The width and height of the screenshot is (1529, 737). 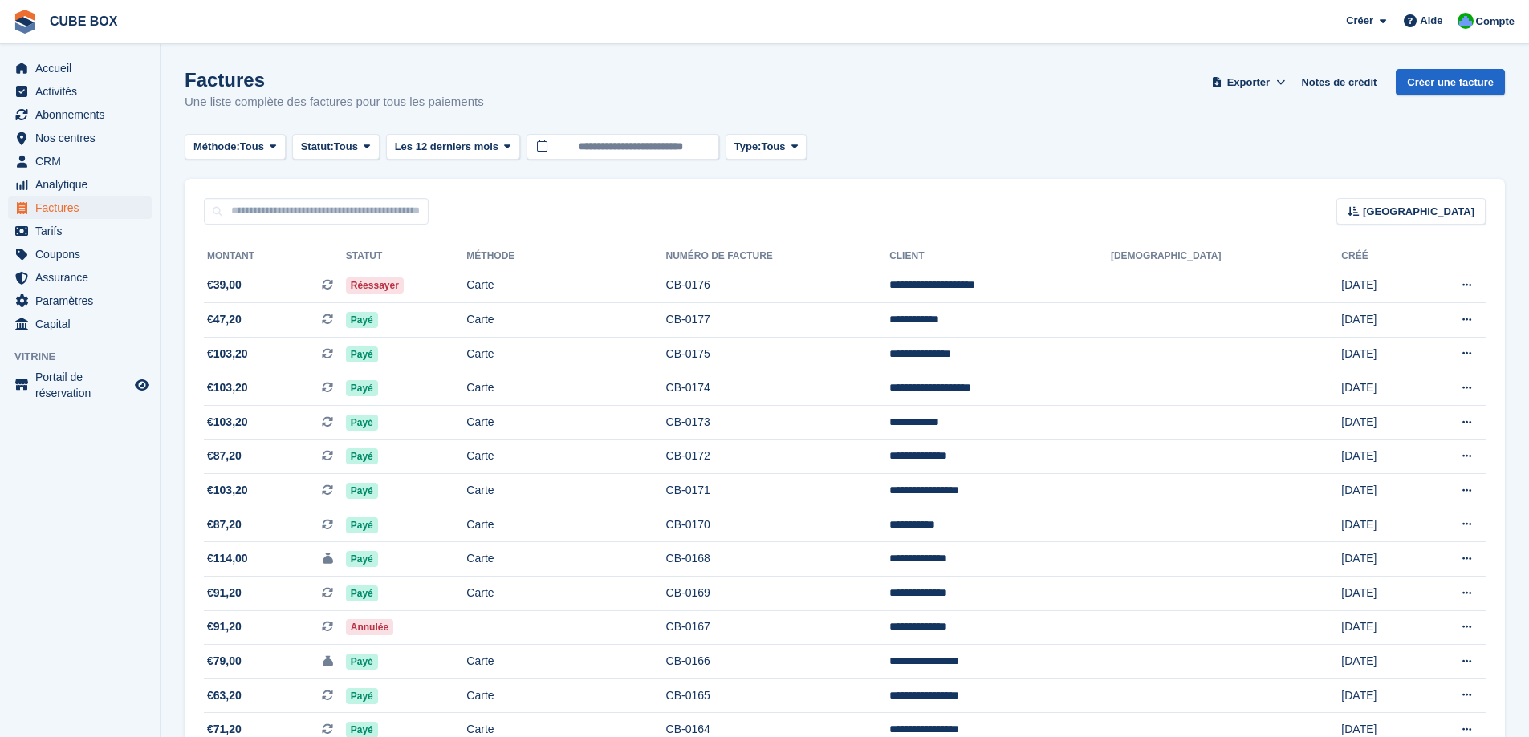 What do you see at coordinates (335, 147) in the screenshot?
I see `button: Statut: Tous` at bounding box center [335, 147].